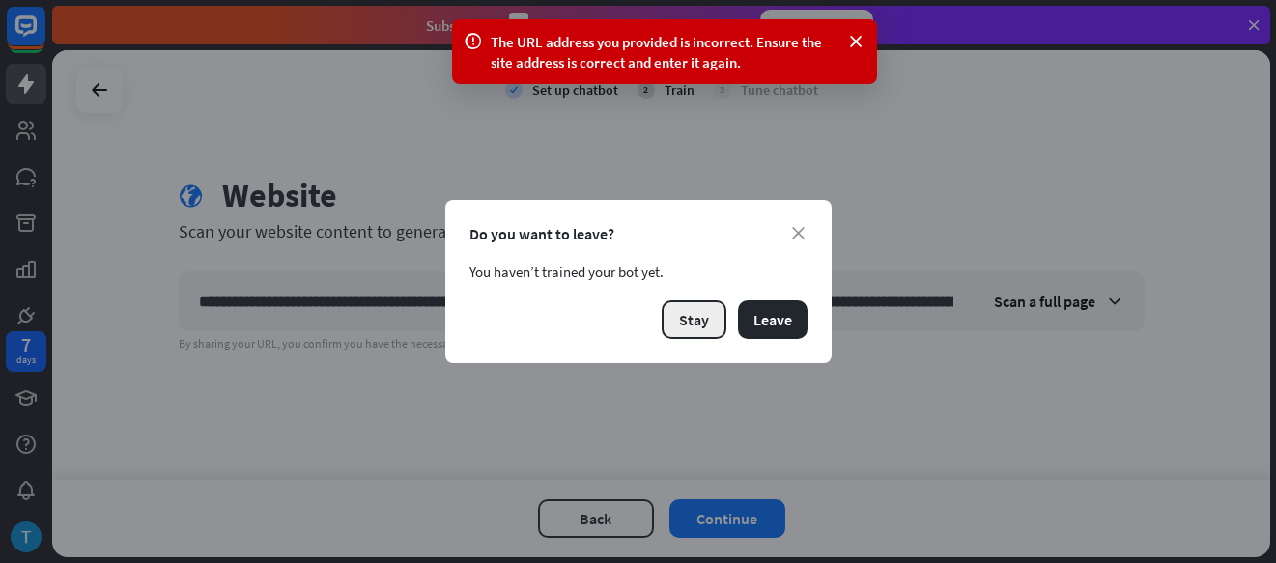 This screenshot has width=1276, height=563. Describe the element at coordinates (798, 233) in the screenshot. I see `i: close` at that location.